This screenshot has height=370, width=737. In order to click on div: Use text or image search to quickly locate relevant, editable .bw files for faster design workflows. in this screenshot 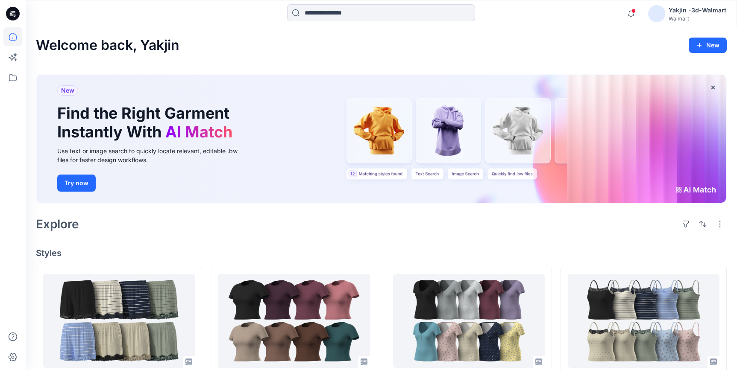, I will do `click(153, 156)`.